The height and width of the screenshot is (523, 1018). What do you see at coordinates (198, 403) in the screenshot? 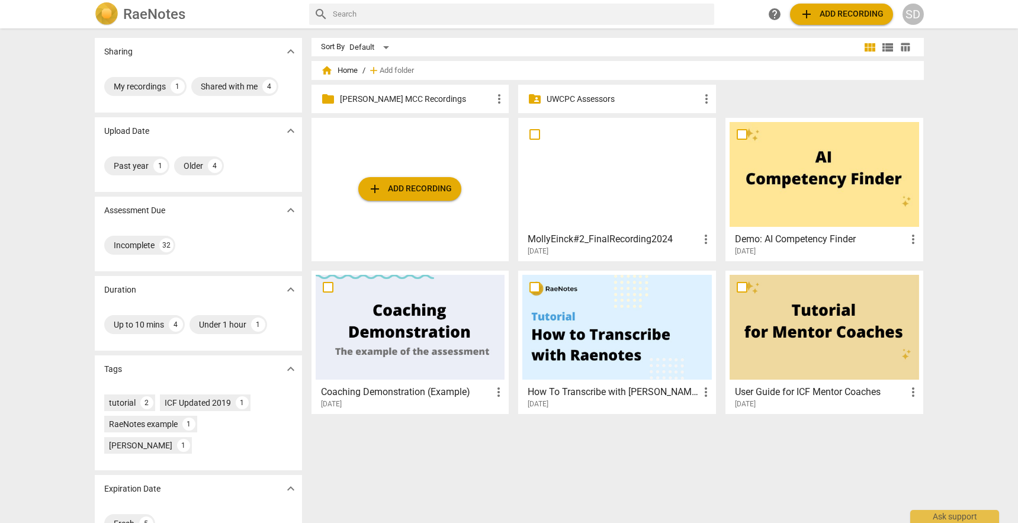
I see `div: ICF Updated 2019` at bounding box center [198, 403].